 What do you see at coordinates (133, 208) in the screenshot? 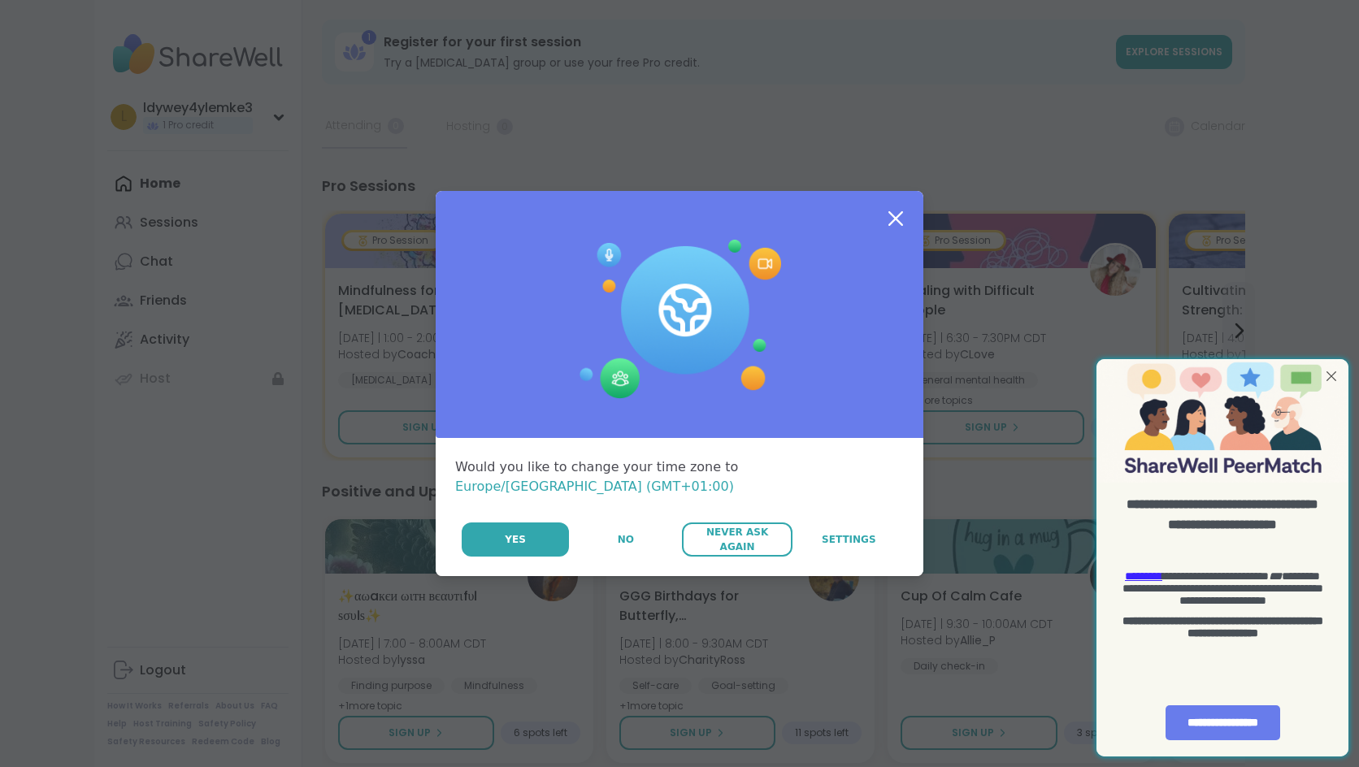
I see `div: entering slideout` at bounding box center [133, 208].